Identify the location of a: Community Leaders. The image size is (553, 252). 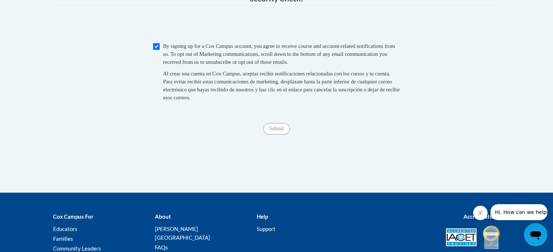
(77, 249).